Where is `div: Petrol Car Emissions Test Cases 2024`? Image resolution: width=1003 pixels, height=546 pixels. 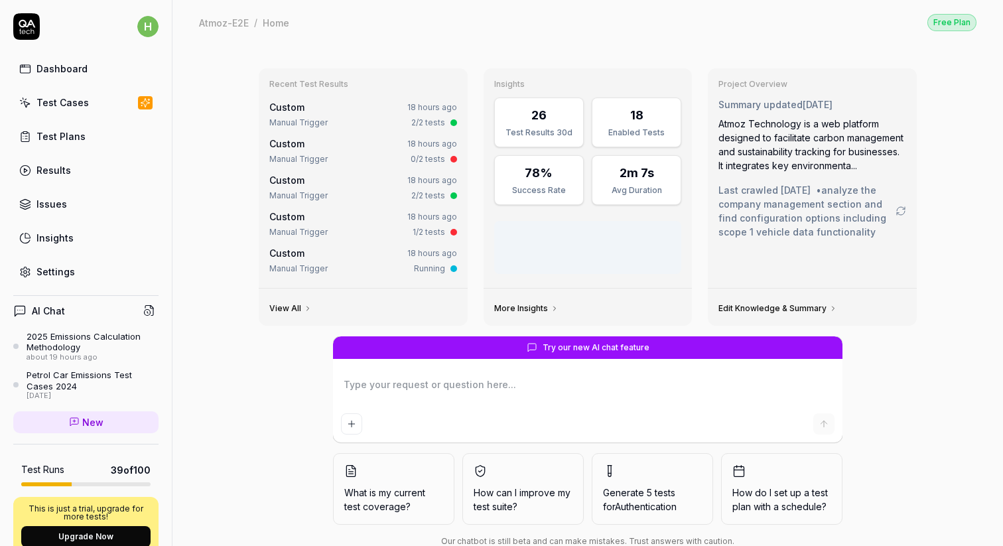 div: Petrol Car Emissions Test Cases 2024 is located at coordinates (92, 380).